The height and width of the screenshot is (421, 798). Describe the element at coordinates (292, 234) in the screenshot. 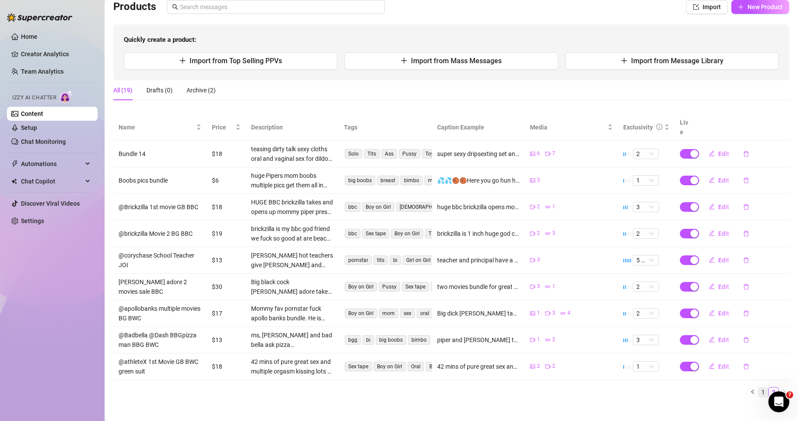

I see `div: brickzilla is my bbc god friend we fuck so good at are beach side location he is like 12 inches l...` at that location.